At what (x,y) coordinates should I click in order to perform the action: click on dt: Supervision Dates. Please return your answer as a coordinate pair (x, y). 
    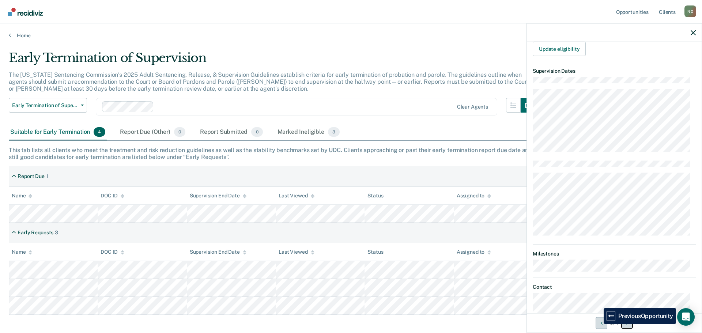
    Looking at the image, I should click on (614, 71).